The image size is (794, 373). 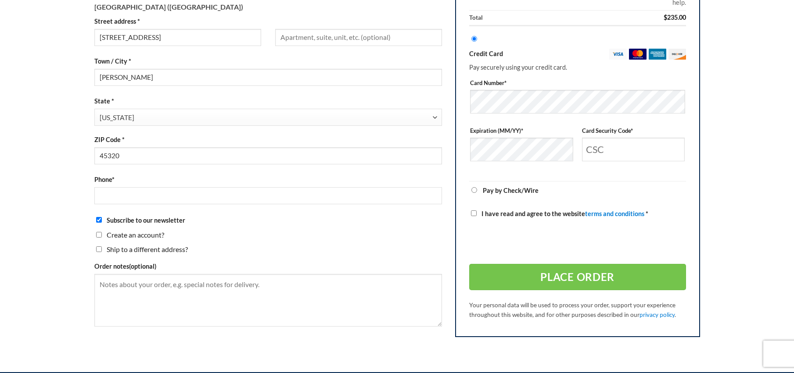 What do you see at coordinates (577, 54) in the screenshot?
I see `label: Credit Card` at bounding box center [577, 54].